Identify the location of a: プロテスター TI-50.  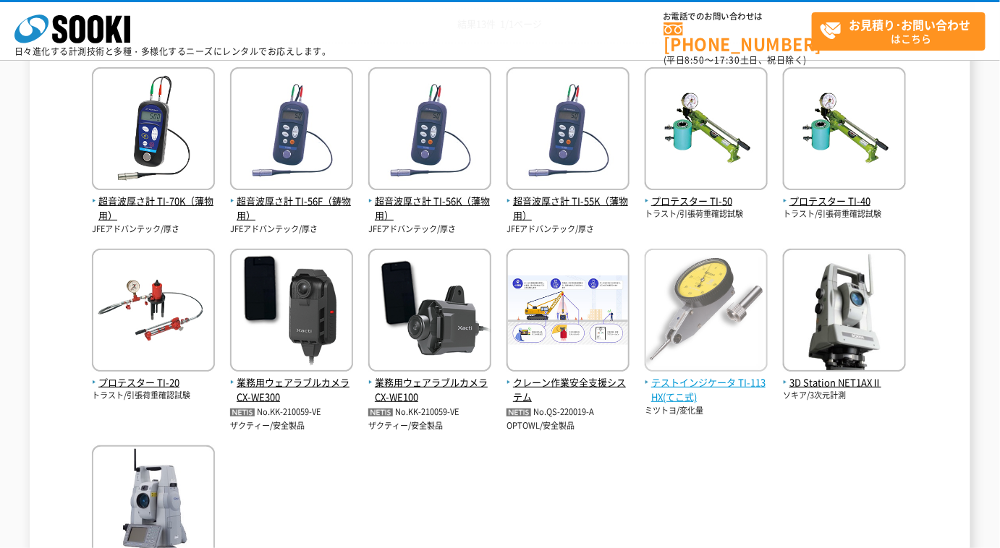
(706, 194).